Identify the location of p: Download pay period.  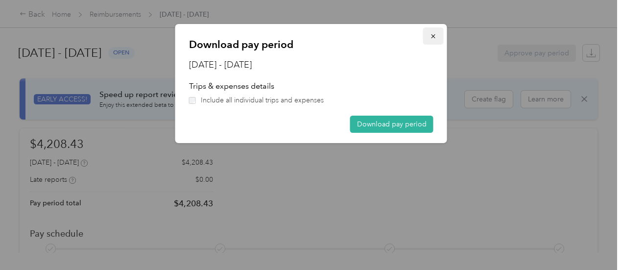
(311, 45).